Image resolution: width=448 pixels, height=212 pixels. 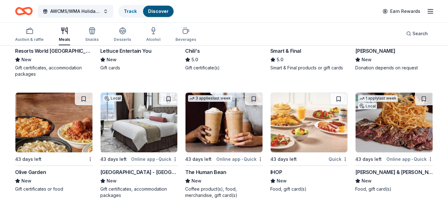 What do you see at coordinates (24, 11) in the screenshot?
I see `a: Home` at bounding box center [24, 11].